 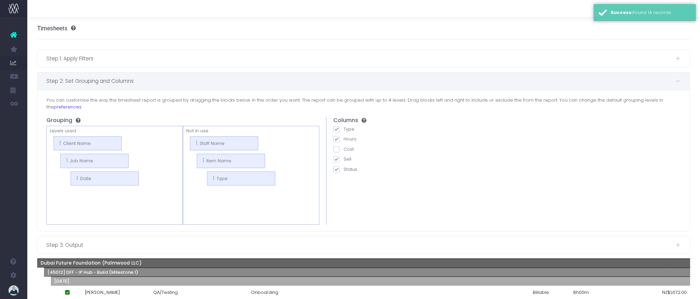 What do you see at coordinates (165, 293) in the screenshot?
I see `span: QA/Testing` at bounding box center [165, 293].